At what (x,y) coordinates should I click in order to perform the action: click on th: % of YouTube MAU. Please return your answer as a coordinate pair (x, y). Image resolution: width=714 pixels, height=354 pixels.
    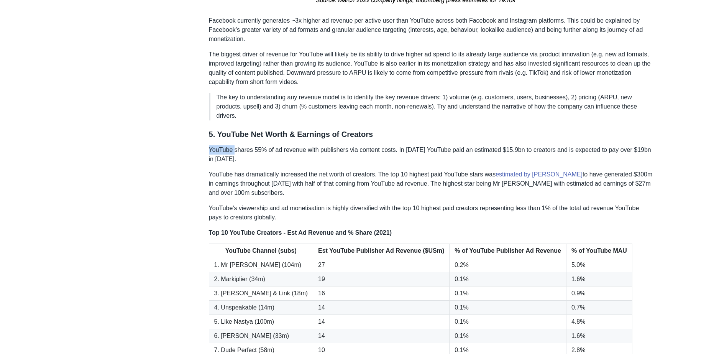
    Looking at the image, I should click on (599, 251).